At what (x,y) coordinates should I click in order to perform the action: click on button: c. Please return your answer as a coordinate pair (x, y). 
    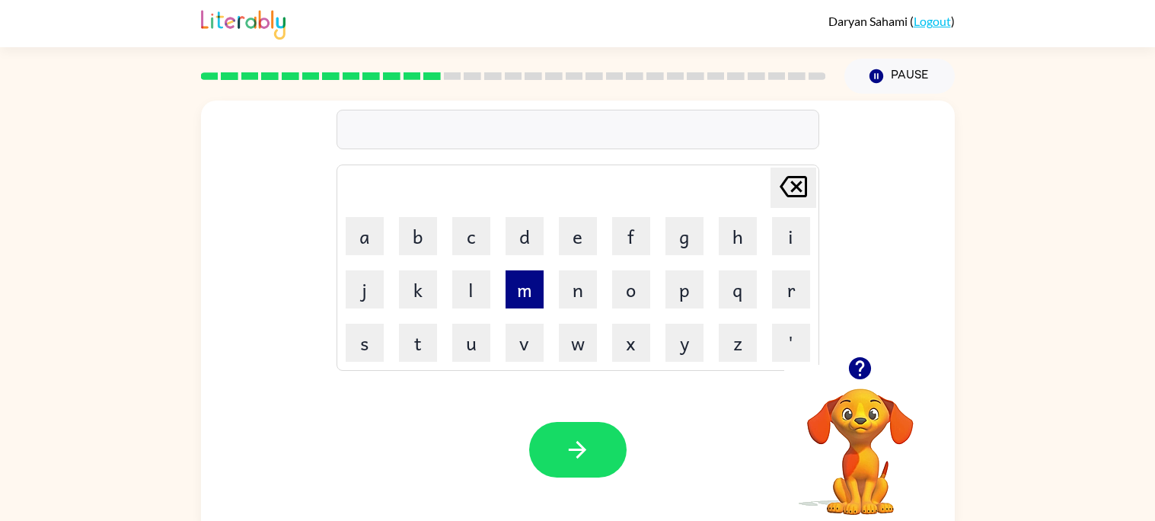
    Looking at the image, I should click on (471, 236).